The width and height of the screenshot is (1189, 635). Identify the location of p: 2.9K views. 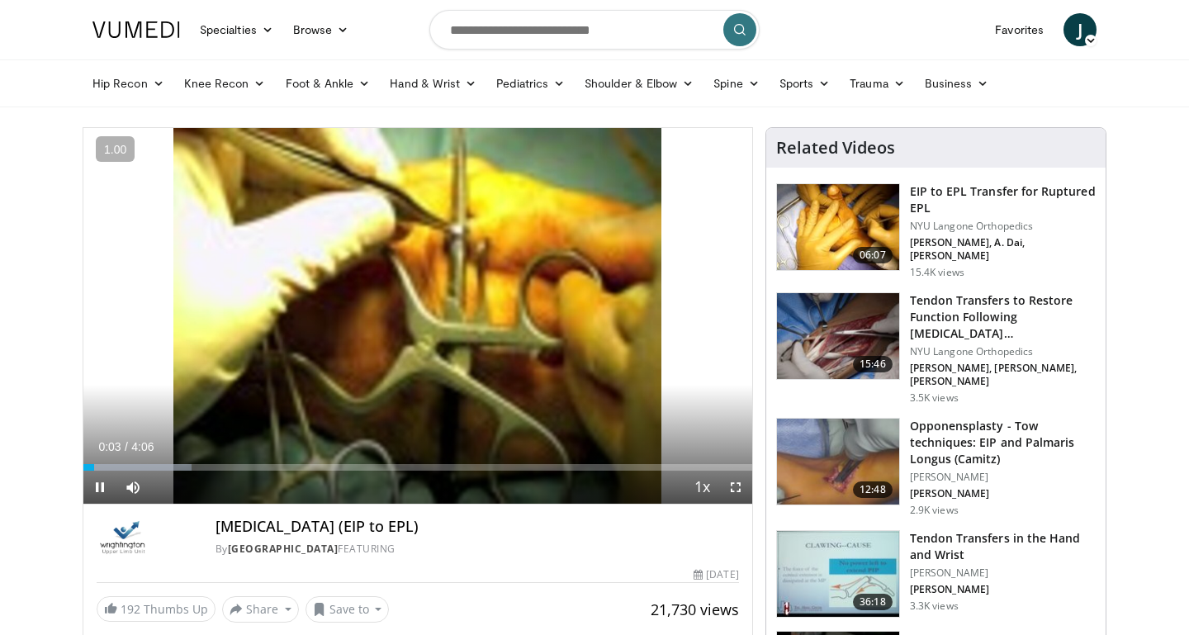
(934, 510).